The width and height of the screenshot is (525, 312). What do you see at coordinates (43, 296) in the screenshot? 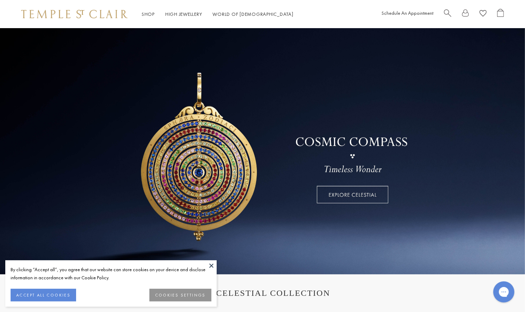
I see `button: ACCEPT ALL COOKIES` at bounding box center [43, 296].